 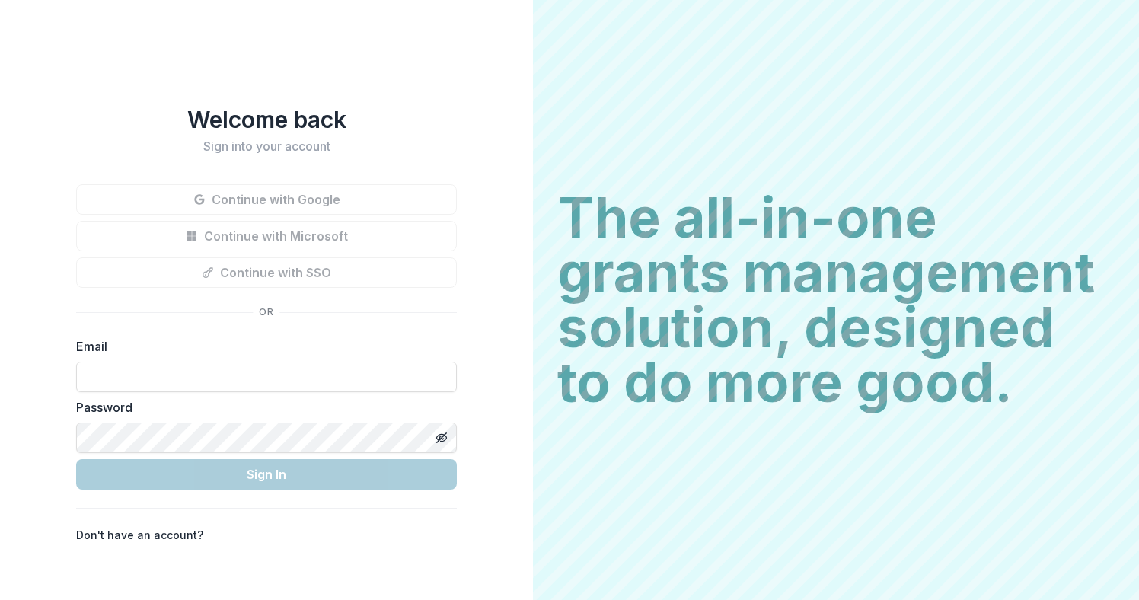 What do you see at coordinates (262, 347) in the screenshot?
I see `label: Email` at bounding box center [262, 347].